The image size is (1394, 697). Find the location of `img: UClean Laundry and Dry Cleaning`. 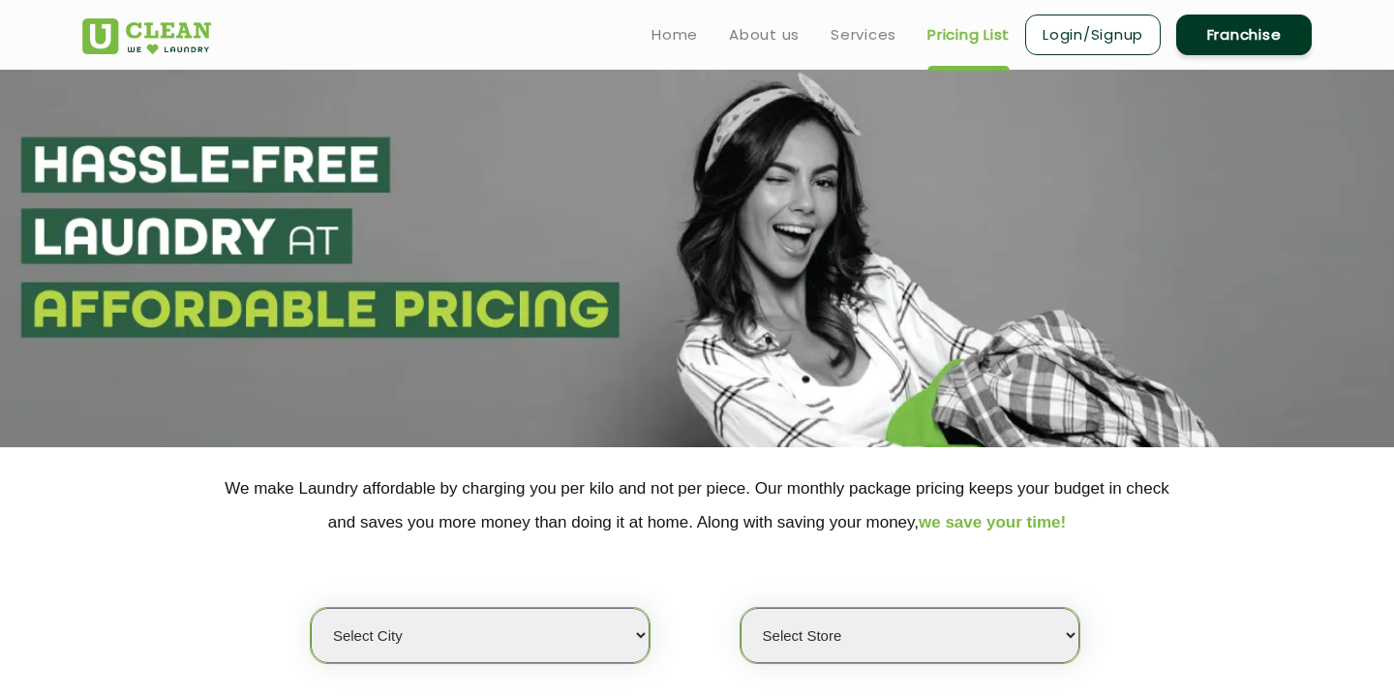

img: UClean Laundry and Dry Cleaning is located at coordinates (146, 36).